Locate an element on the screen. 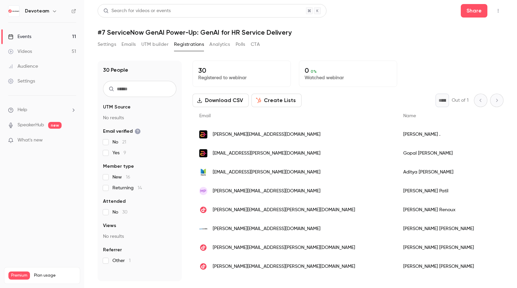 The width and height of the screenshot is (517, 288). span: 21 is located at coordinates (124, 142).